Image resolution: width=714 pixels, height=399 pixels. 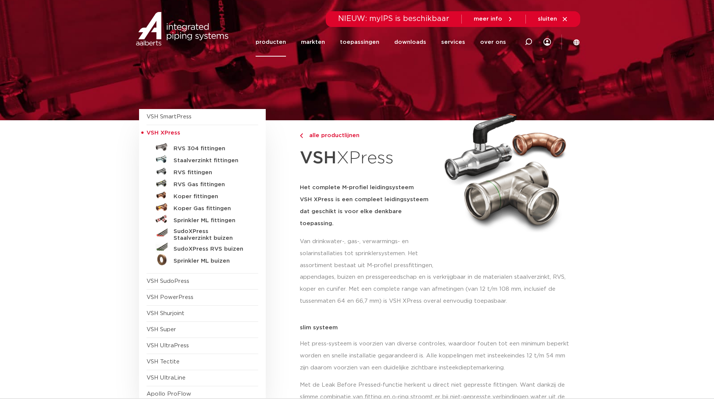 I want to click on img: chevron-right.svg, so click(x=301, y=136).